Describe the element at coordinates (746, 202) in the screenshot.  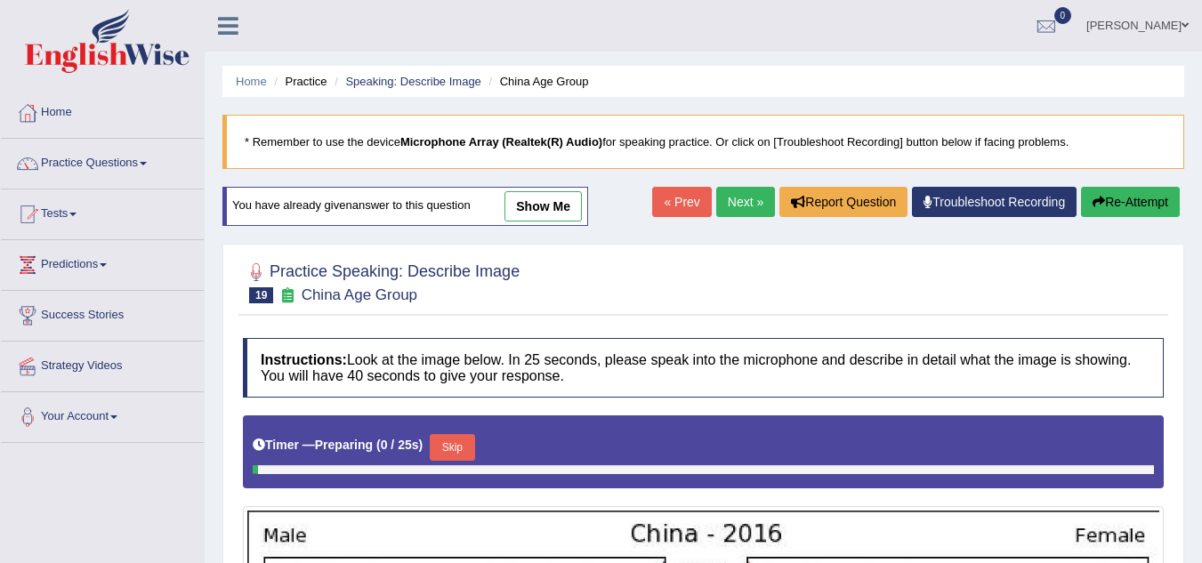
I see `a: Next »` at that location.